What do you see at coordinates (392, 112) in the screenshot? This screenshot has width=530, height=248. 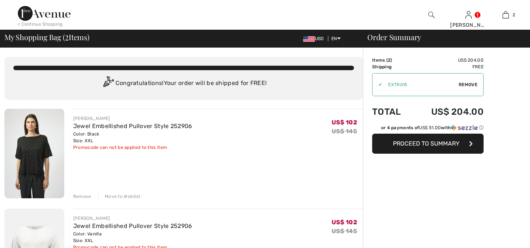 I see `td: Total` at bounding box center [392, 112].